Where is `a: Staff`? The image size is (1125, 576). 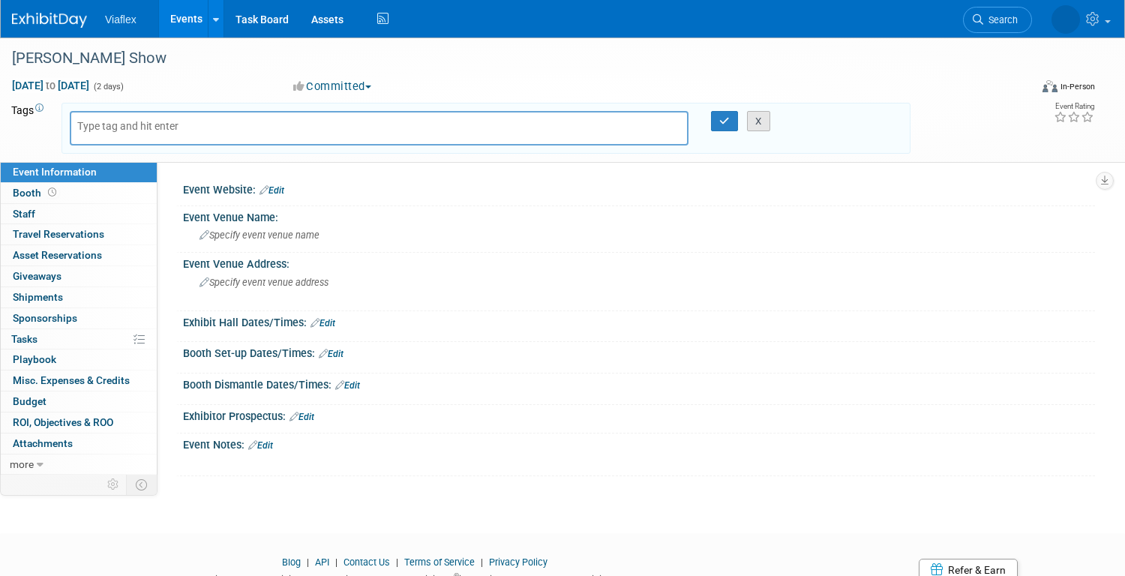 a: Staff is located at coordinates (79, 214).